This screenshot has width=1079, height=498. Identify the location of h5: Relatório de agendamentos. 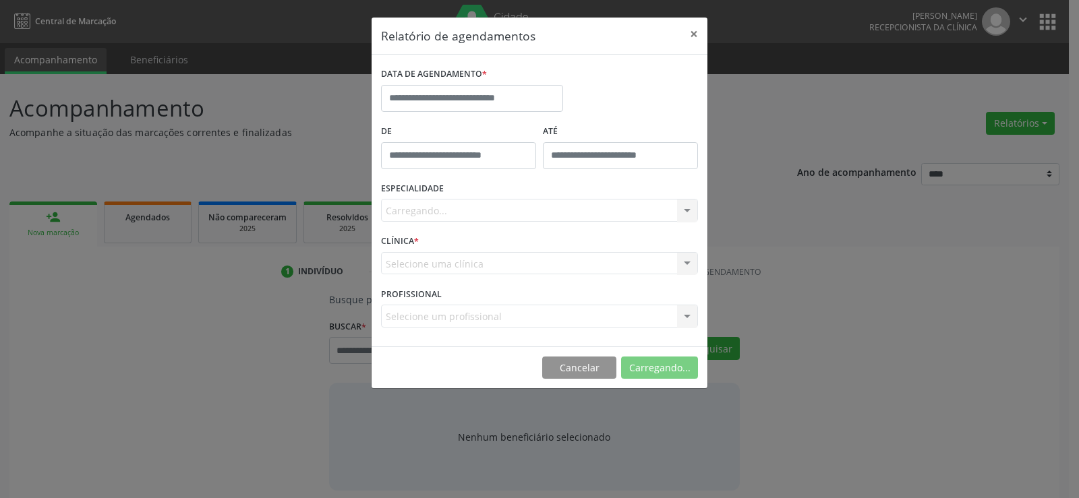
(458, 36).